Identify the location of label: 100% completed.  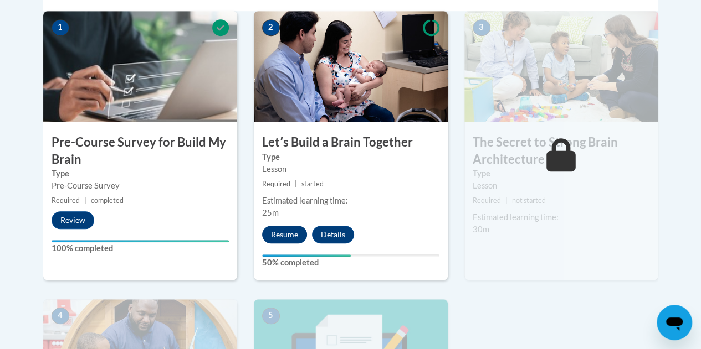
(140, 249).